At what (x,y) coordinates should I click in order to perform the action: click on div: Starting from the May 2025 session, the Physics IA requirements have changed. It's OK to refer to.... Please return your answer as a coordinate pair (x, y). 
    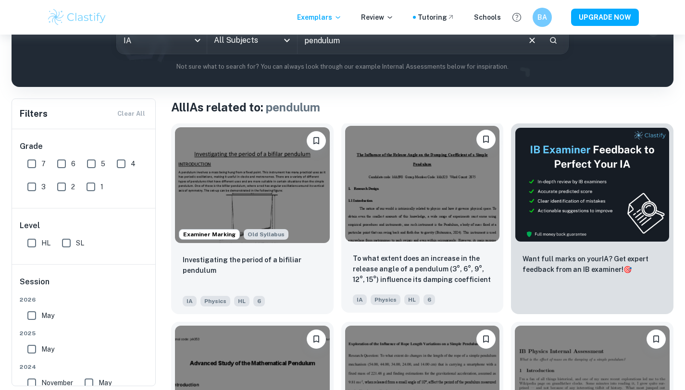
    Looking at the image, I should click on (266, 235).